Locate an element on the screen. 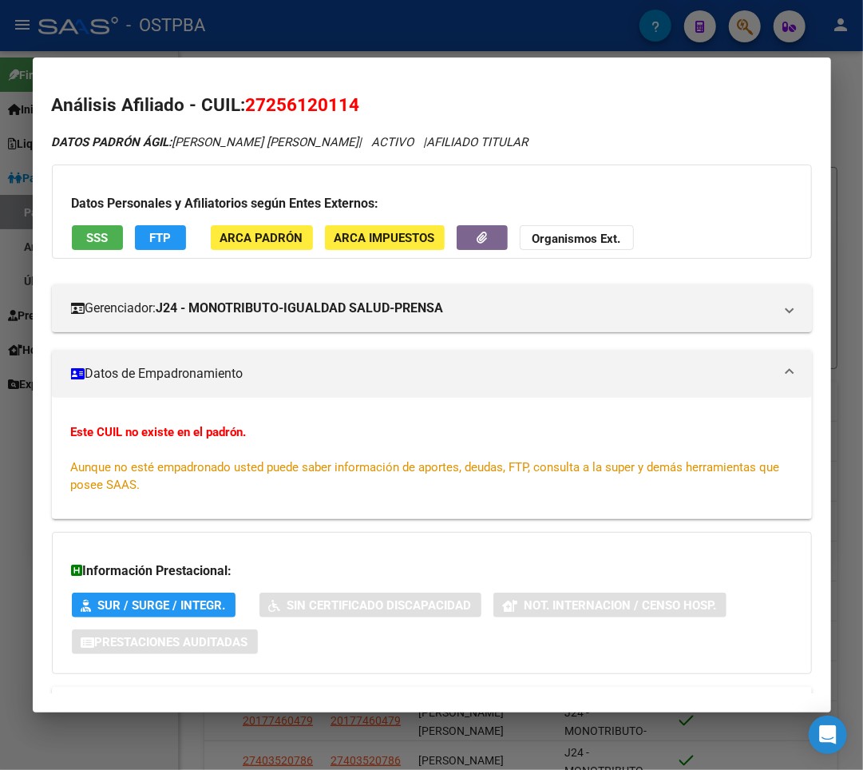 This screenshot has width=863, height=770. span: FTP is located at coordinates (160, 238).